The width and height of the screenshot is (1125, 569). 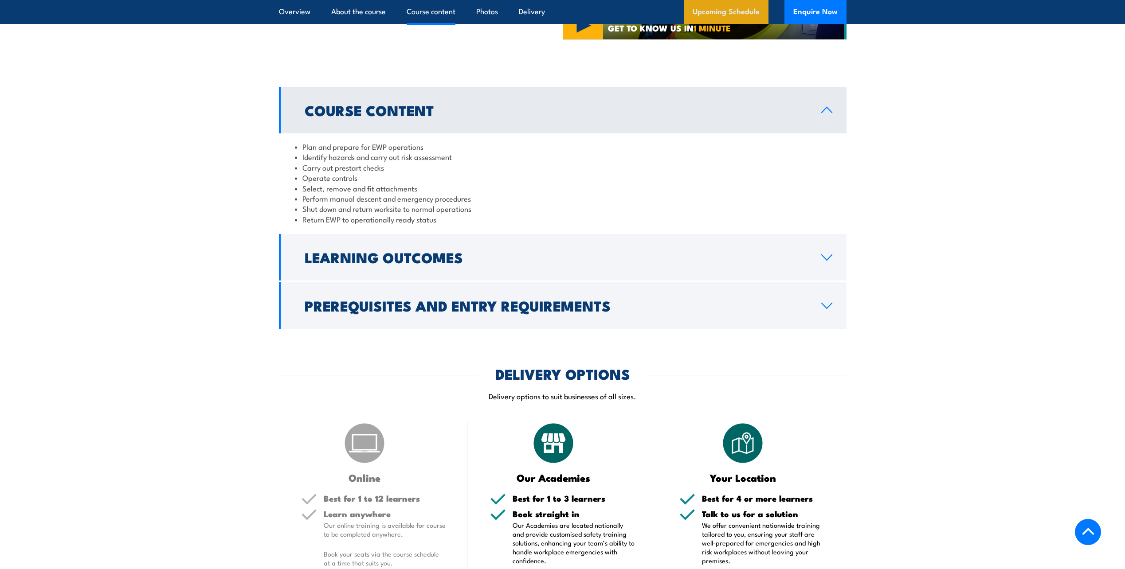 What do you see at coordinates (563, 177) in the screenshot?
I see `li: Operate controls` at bounding box center [563, 177].